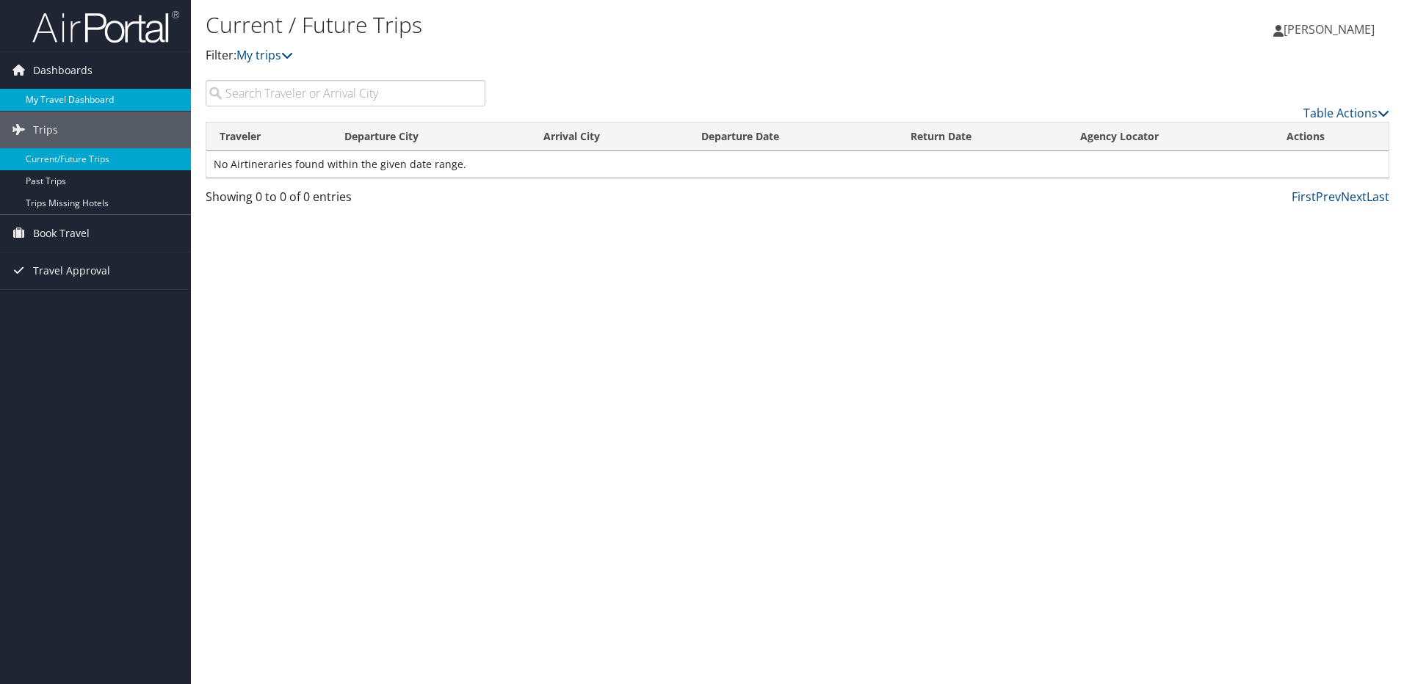 The width and height of the screenshot is (1404, 684). What do you see at coordinates (345, 200) in the screenshot?
I see `div: Showing 0 to 0 of 0 entries` at bounding box center [345, 200].